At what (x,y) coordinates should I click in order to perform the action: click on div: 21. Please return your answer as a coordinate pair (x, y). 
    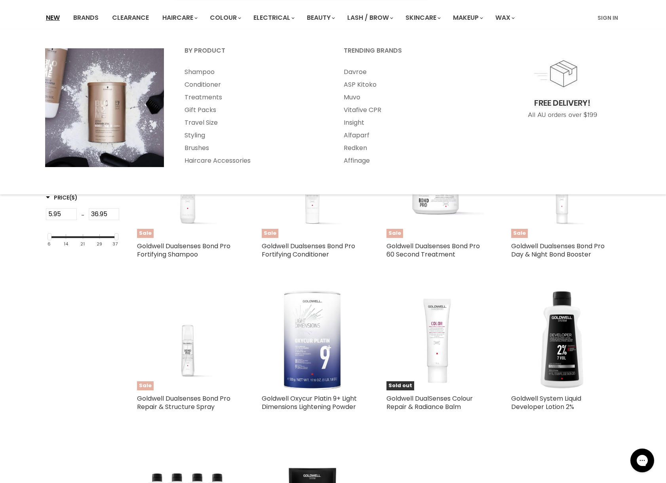
    Looking at the image, I should click on (82, 244).